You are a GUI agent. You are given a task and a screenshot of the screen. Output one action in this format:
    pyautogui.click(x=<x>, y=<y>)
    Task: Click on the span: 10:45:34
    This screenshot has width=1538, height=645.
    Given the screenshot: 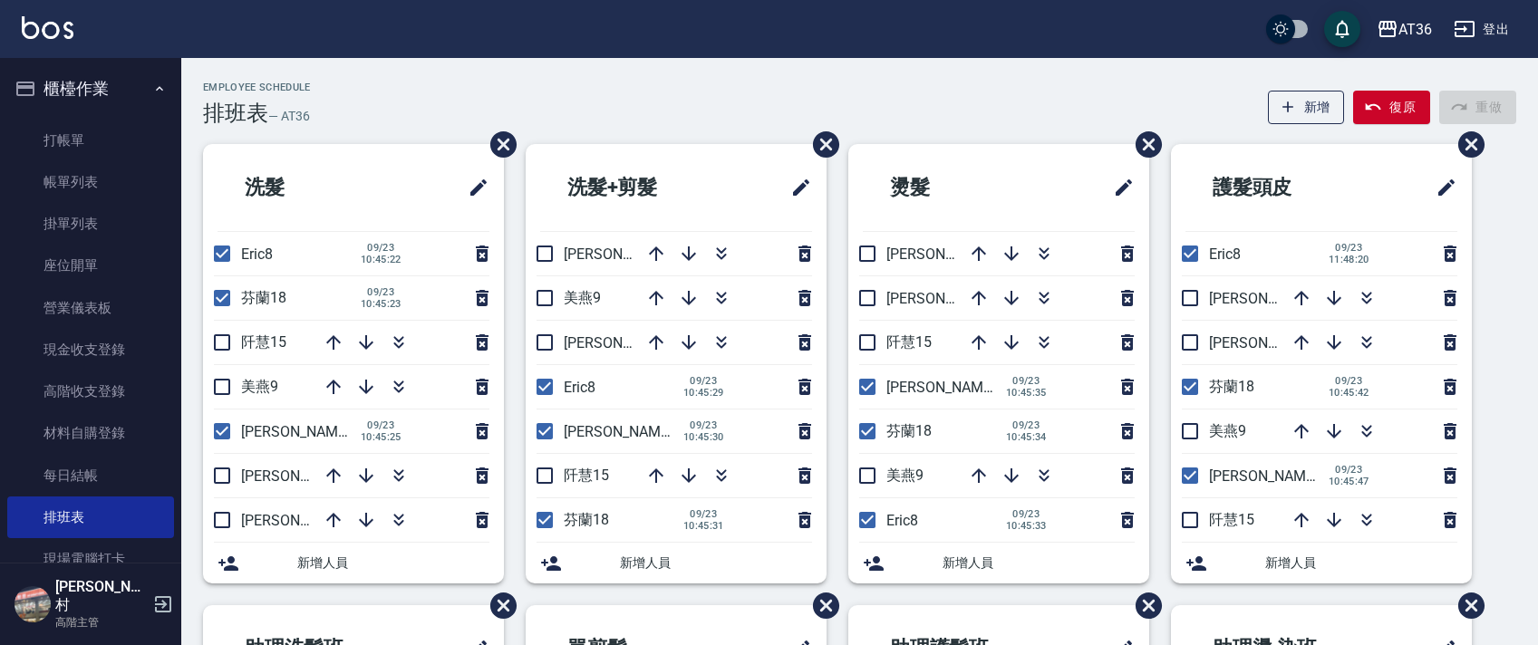 What is the action you would take?
    pyautogui.click(x=1026, y=437)
    